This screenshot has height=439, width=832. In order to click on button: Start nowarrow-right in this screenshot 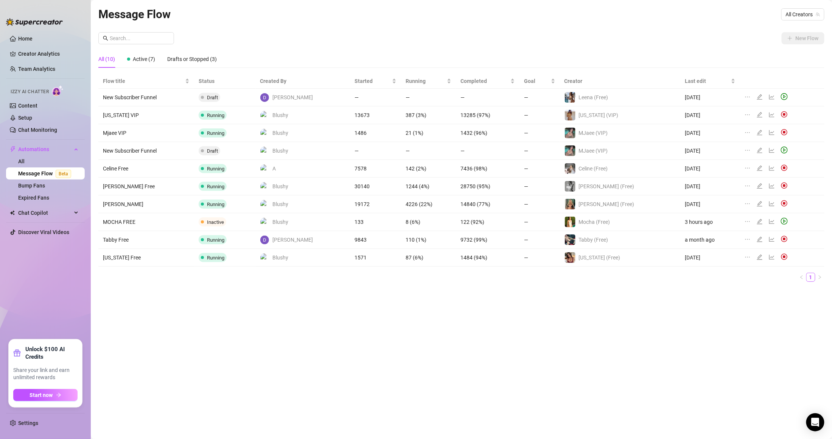, I will do `click(45, 395)`.